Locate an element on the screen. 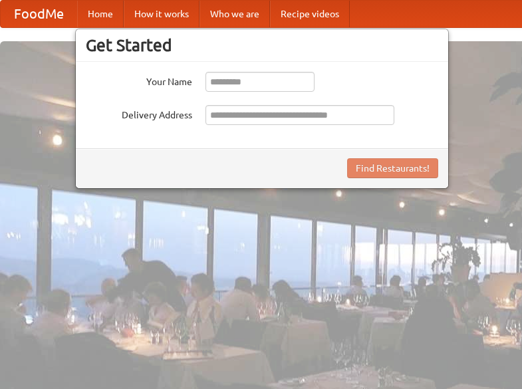 Image resolution: width=522 pixels, height=389 pixels. a: Recipe videos is located at coordinates (310, 14).